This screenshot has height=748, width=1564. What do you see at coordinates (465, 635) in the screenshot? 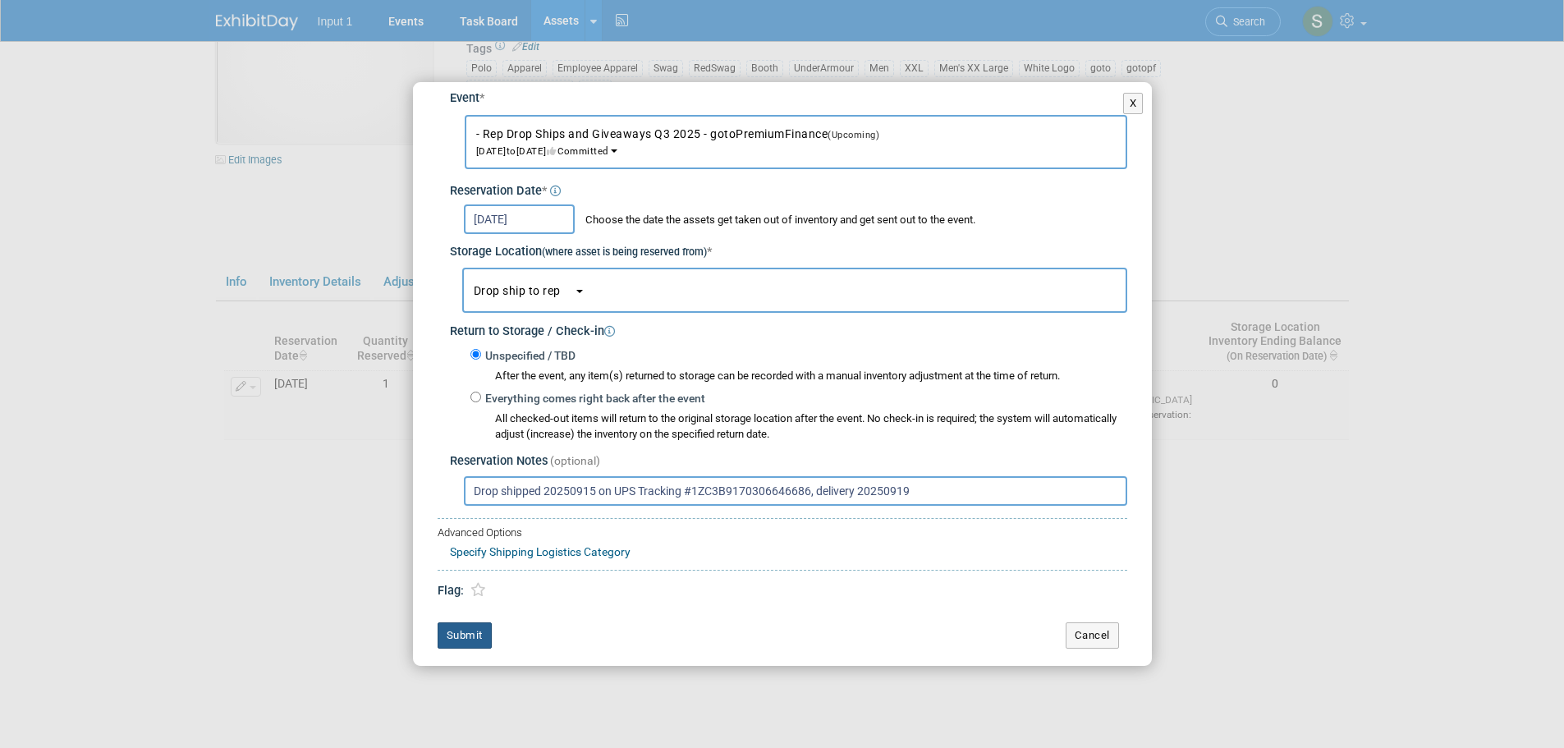
I see `button: Submit` at bounding box center [465, 635].